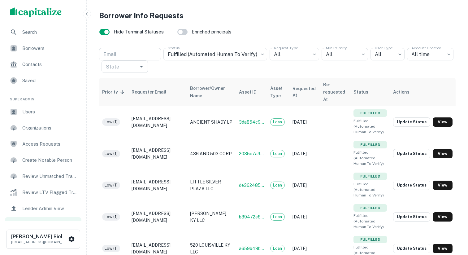 The width and height of the screenshot is (468, 255). What do you see at coordinates (43, 32) in the screenshot?
I see `div: Search` at bounding box center [43, 32].